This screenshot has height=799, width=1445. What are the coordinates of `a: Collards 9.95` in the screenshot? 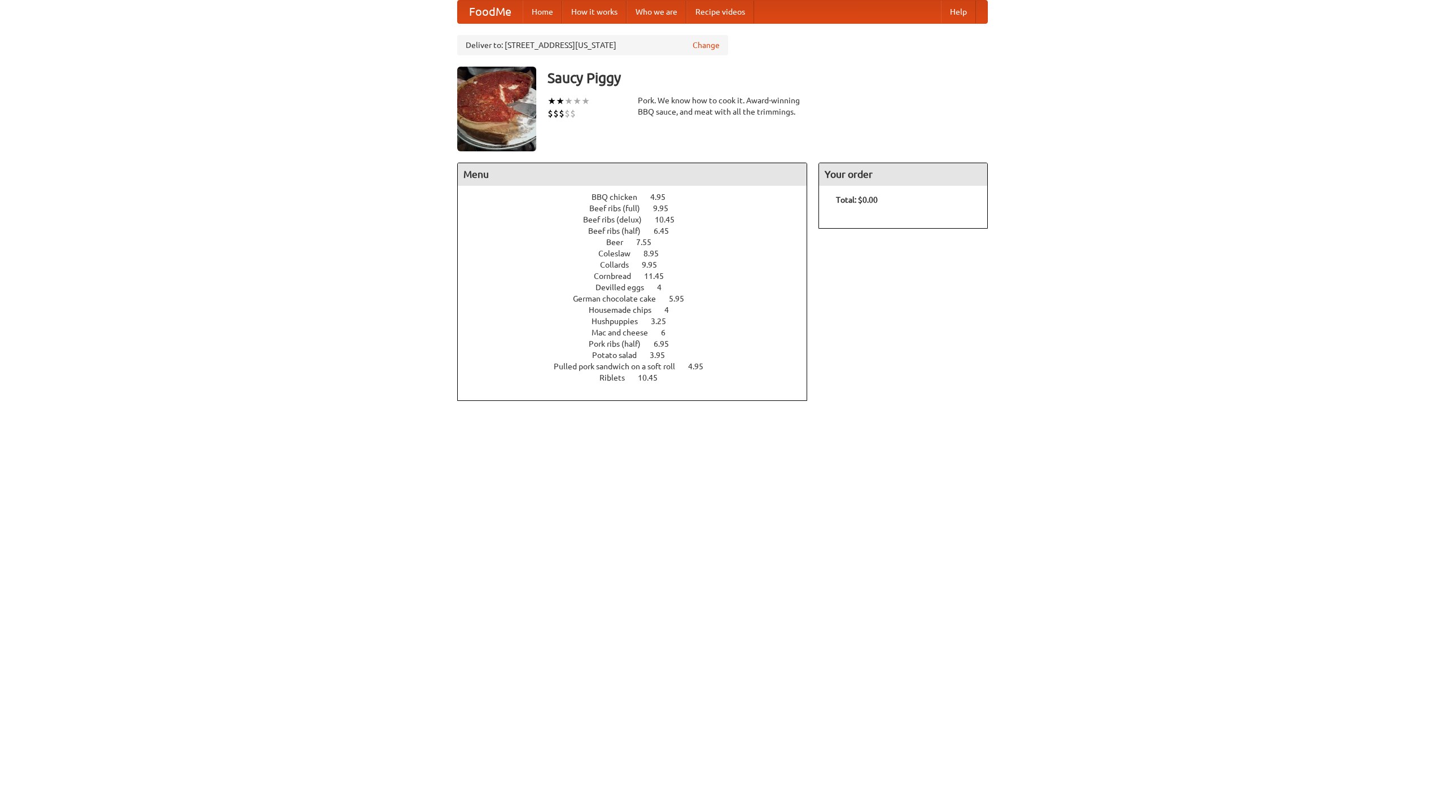 It's located at (639, 265).